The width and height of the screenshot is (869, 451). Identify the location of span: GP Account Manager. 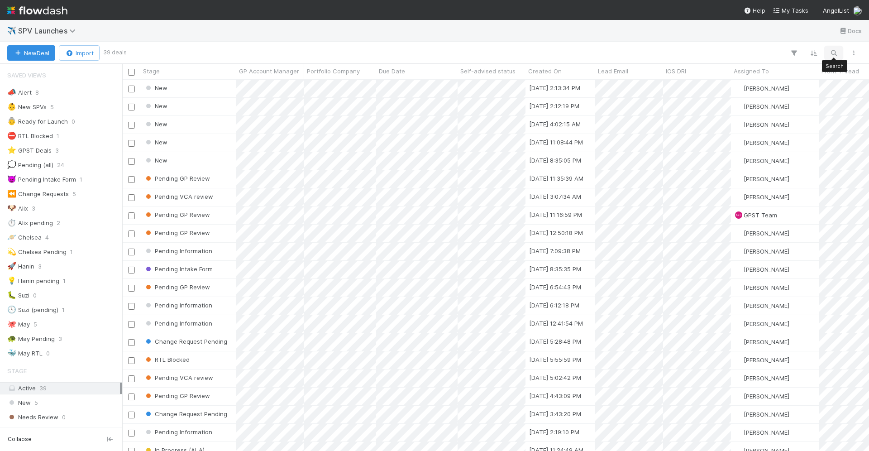
(269, 71).